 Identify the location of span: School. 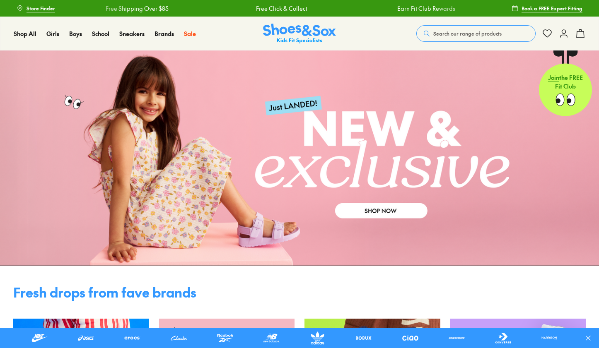
(101, 34).